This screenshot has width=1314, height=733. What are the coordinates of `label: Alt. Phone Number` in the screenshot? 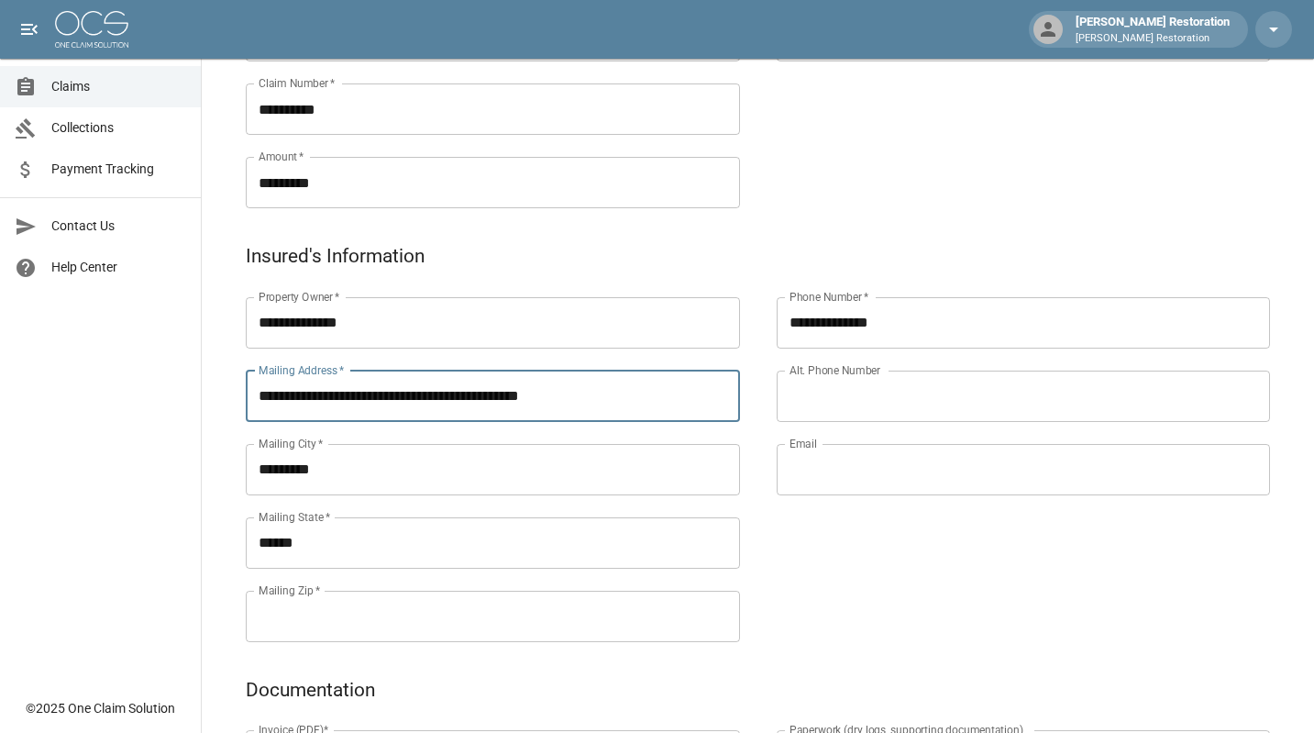 It's located at (834, 370).